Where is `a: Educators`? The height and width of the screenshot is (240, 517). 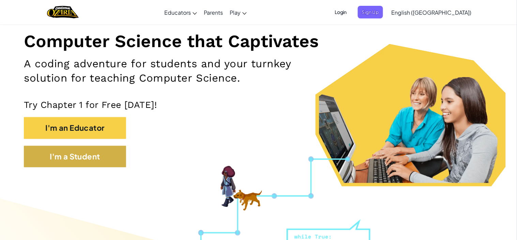
a: Educators is located at coordinates (181, 12).